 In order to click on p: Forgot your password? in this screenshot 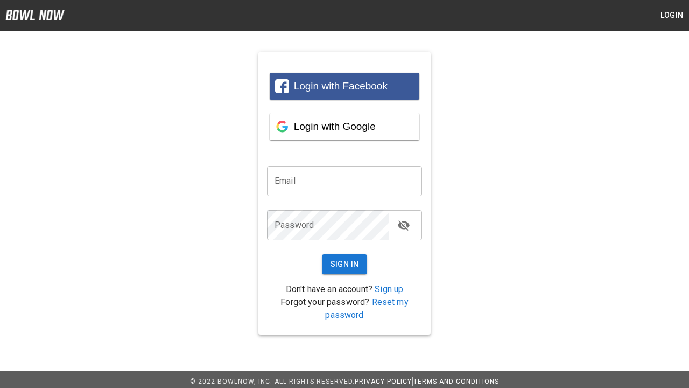, I will do `click(345, 308)`.